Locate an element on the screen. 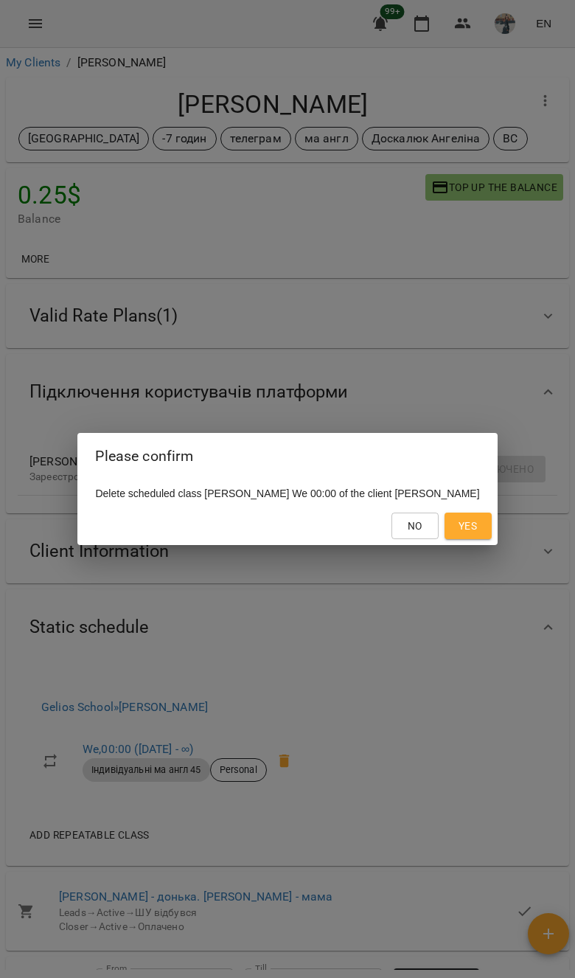  span: No is located at coordinates (415, 526).